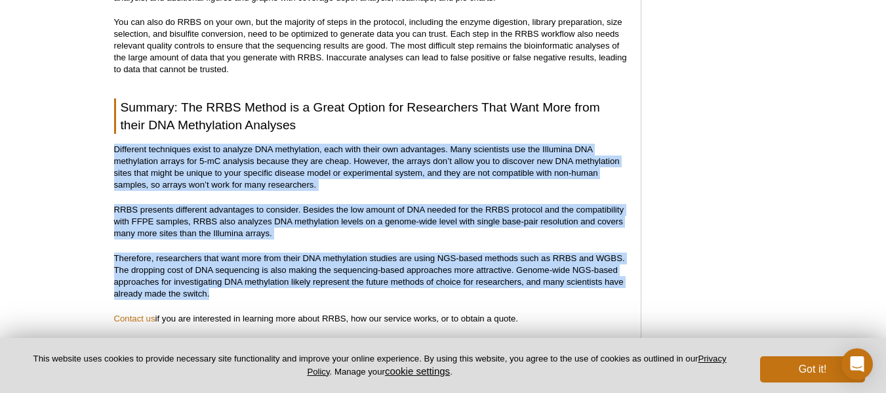 This screenshot has height=393, width=886. Describe the element at coordinates (417, 371) in the screenshot. I see `button: cookie settings` at that location.